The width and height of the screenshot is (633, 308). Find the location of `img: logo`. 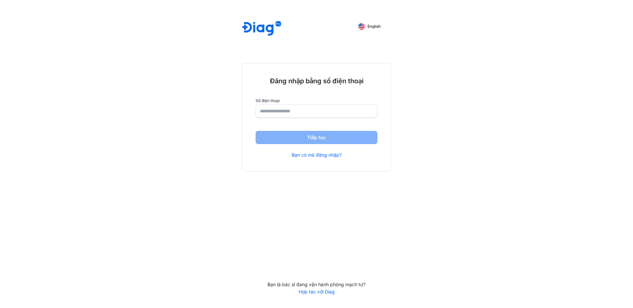

img: logo is located at coordinates (261, 29).